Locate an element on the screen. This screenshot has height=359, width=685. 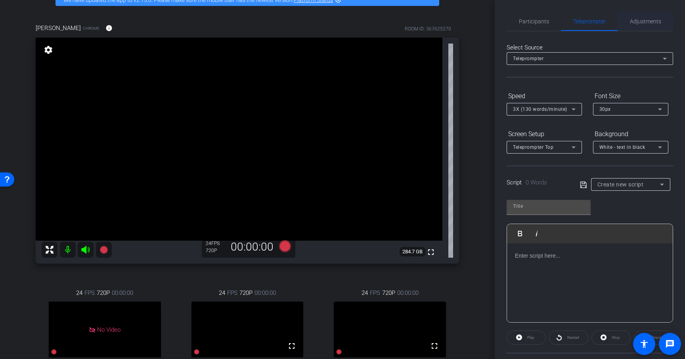
div: 24 is located at coordinates (216, 244).